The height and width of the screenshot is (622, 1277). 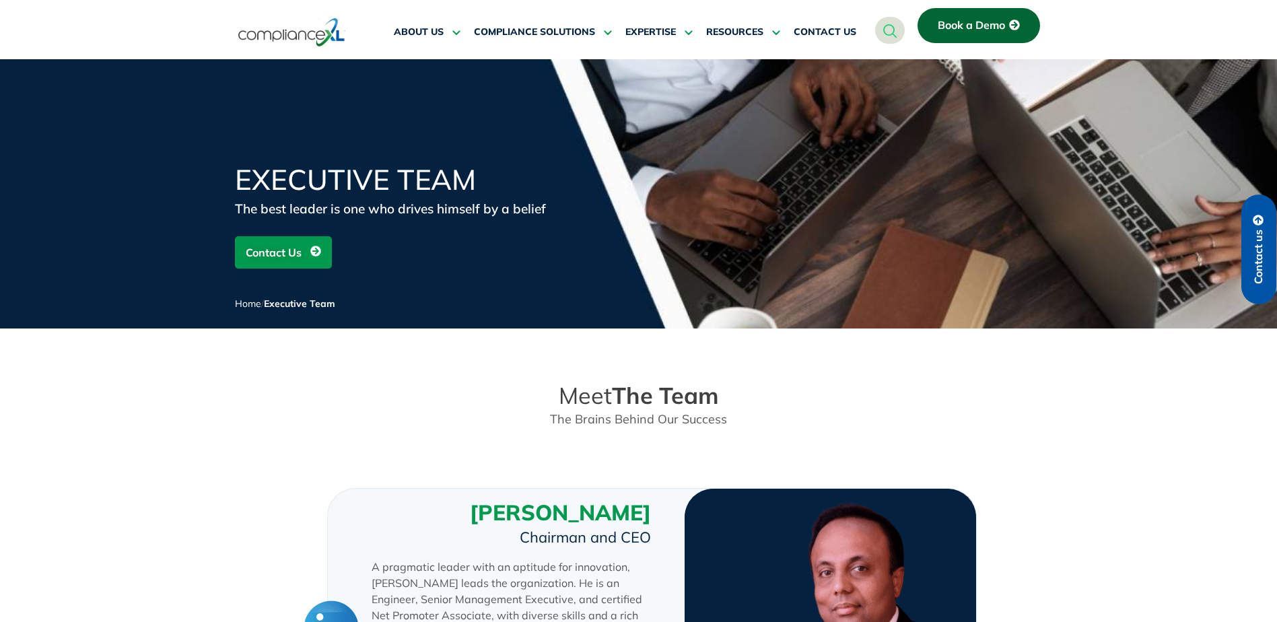 I want to click on a: Contact Us, so click(x=283, y=252).